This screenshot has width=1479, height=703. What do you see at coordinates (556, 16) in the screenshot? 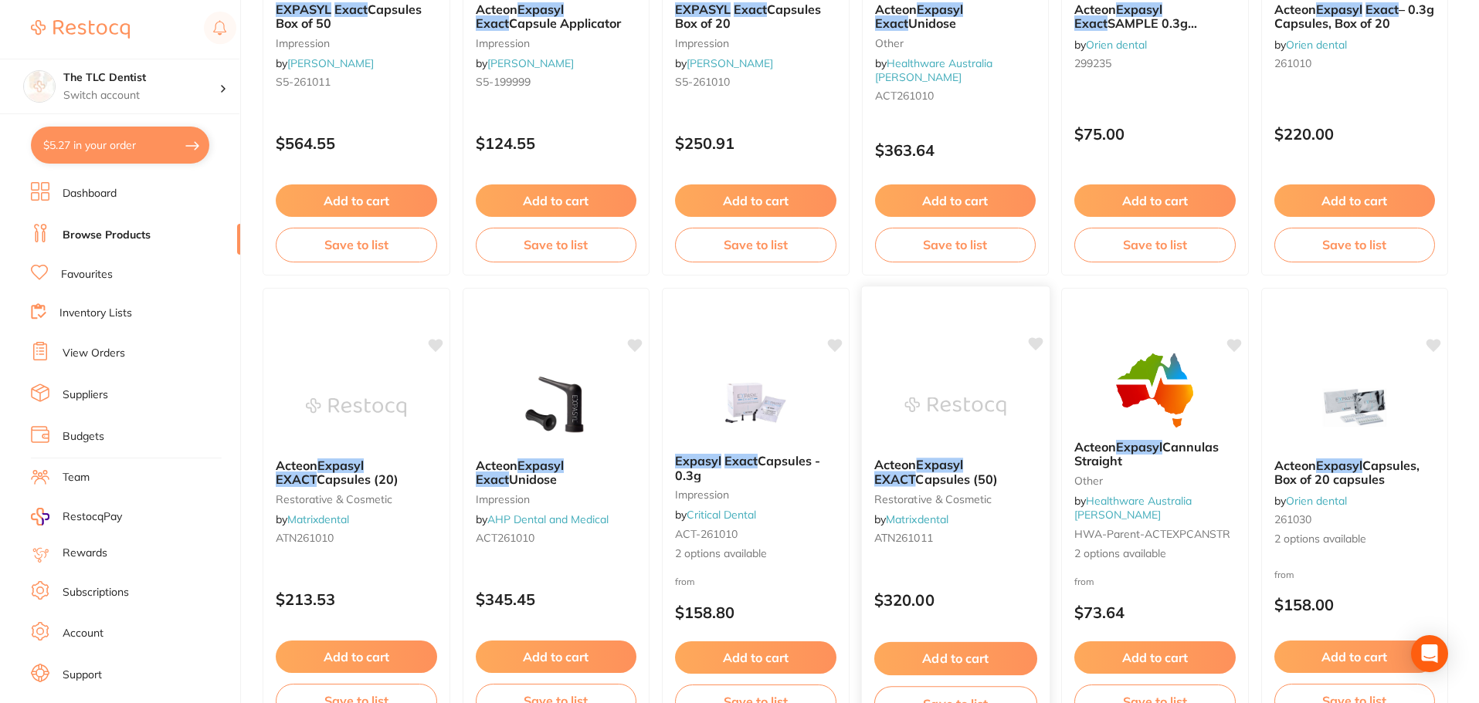
I see `b: Acteon Expasyl Exact Capsule Applicator` at bounding box center [556, 16].